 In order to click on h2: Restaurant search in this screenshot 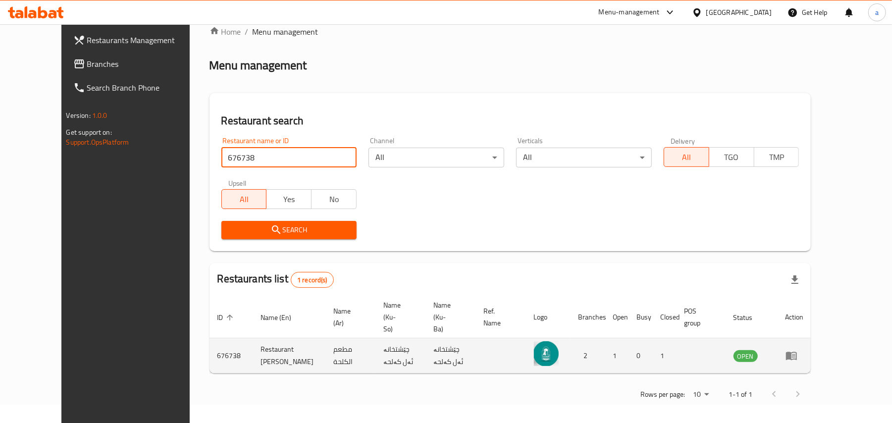, I will do `click(510, 121)`.